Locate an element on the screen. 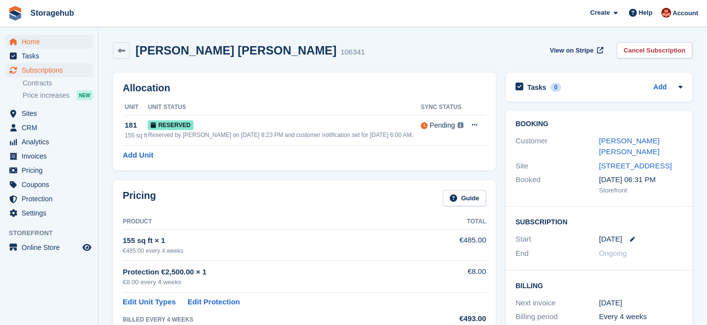 This screenshot has height=325, width=707. div: Site is located at coordinates (557, 166).